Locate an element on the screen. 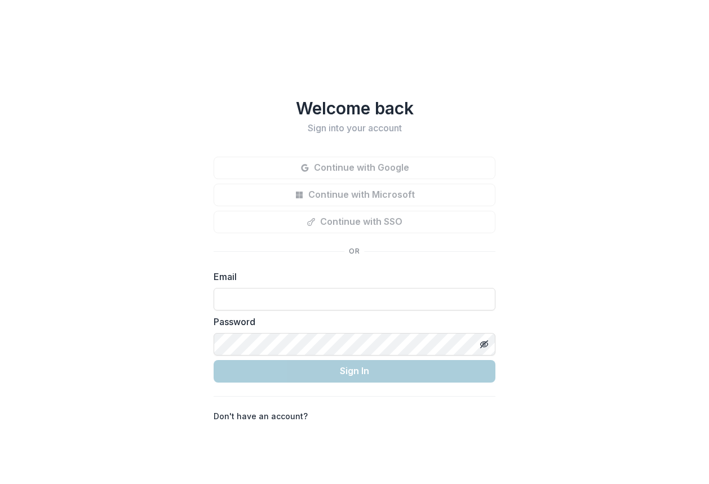 This screenshot has height=484, width=709. button: Continue with Google is located at coordinates (355, 168).